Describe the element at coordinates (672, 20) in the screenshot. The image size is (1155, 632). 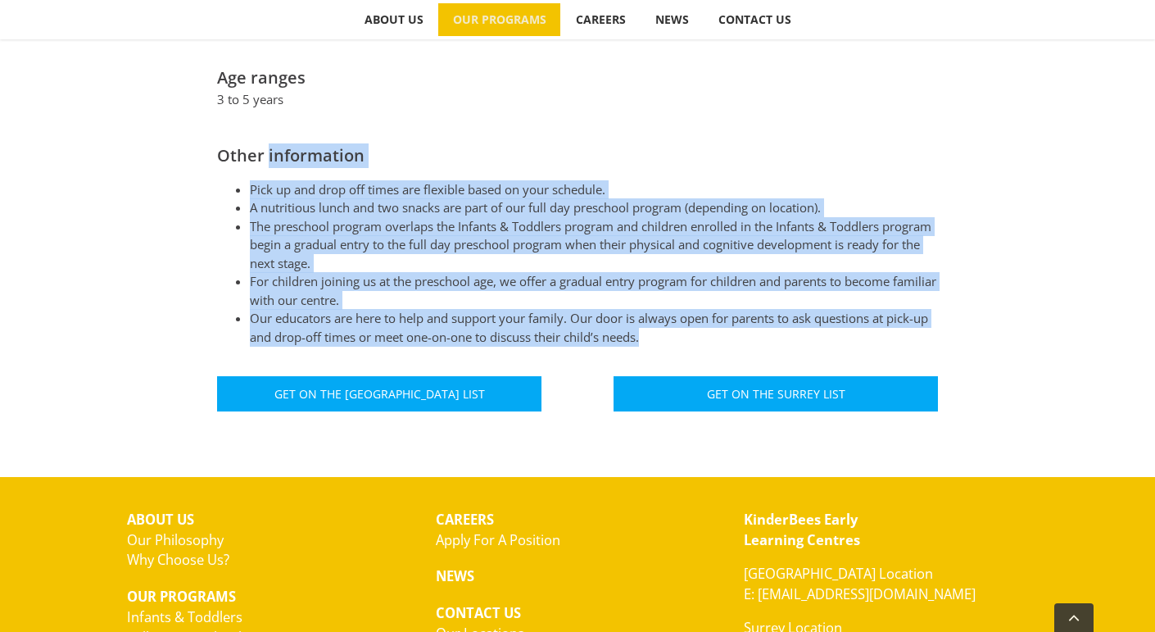
I see `a: NEWS` at that location.